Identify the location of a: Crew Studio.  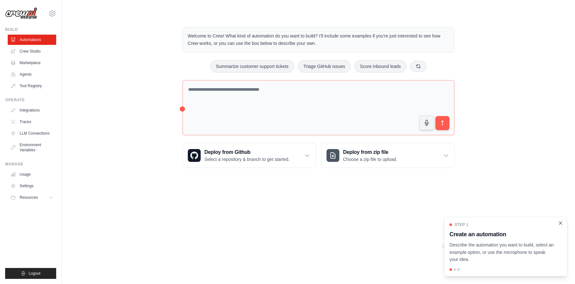
(32, 51).